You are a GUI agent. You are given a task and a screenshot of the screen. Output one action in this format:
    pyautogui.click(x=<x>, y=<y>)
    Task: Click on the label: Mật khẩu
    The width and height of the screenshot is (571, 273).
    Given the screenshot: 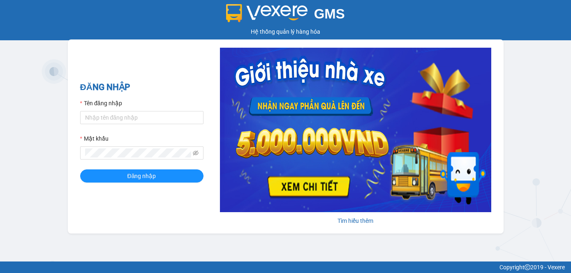 What is the action you would take?
    pyautogui.click(x=94, y=139)
    